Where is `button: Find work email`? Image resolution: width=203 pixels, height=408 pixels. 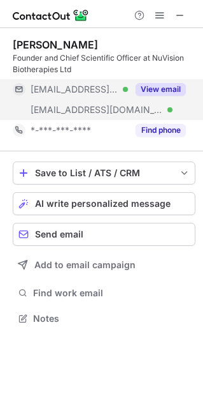
button: Find work email is located at coordinates (104, 293).